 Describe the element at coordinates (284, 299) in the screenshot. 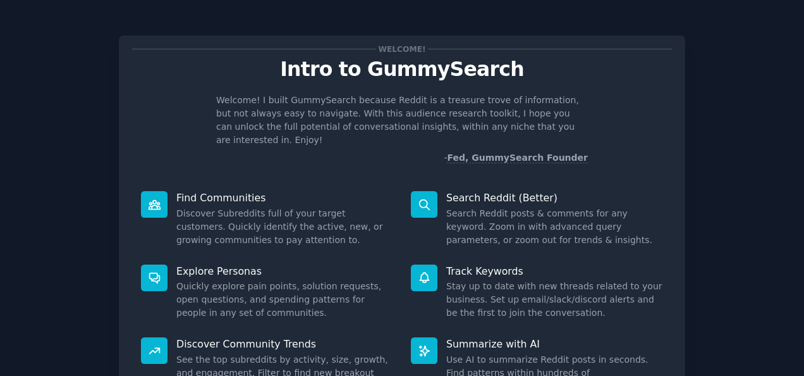

I see `dd: Quickly explore pain points, solution requests, open questions, and spending patterns for people ...` at that location.